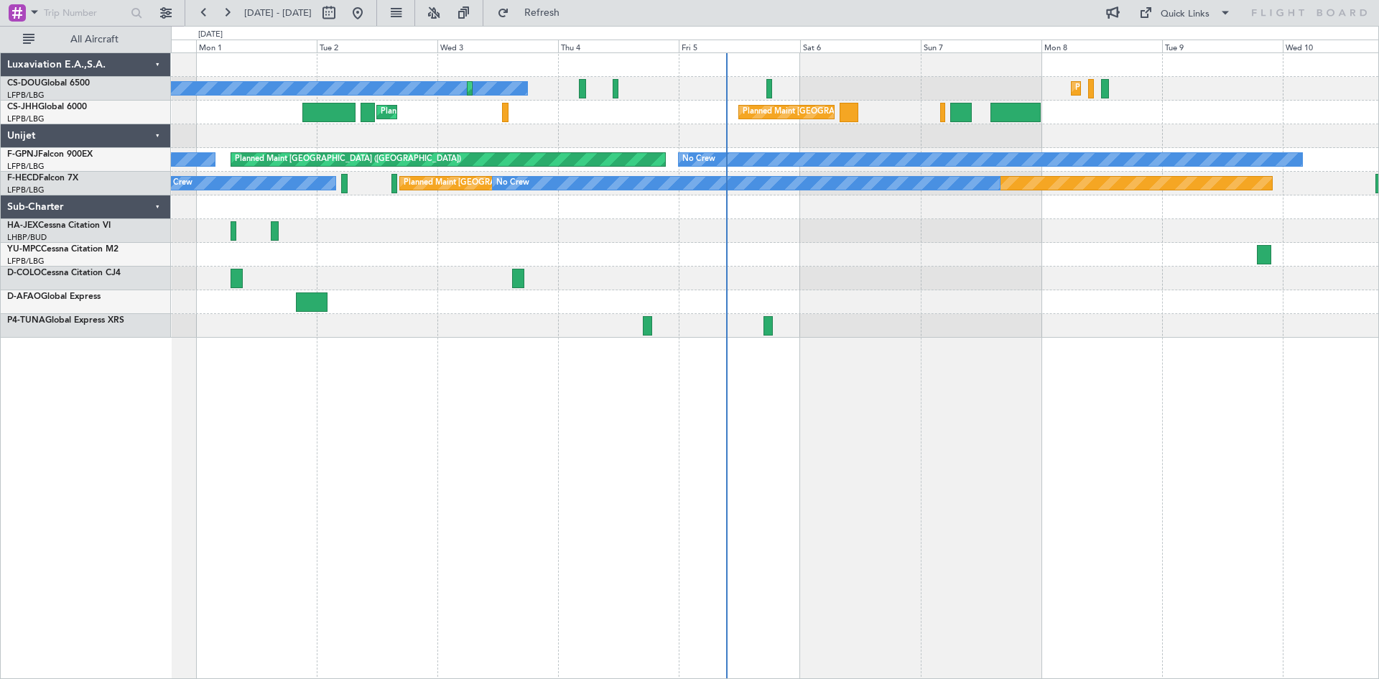  What do you see at coordinates (23, 178) in the screenshot?
I see `span: F-HECD` at bounding box center [23, 178].